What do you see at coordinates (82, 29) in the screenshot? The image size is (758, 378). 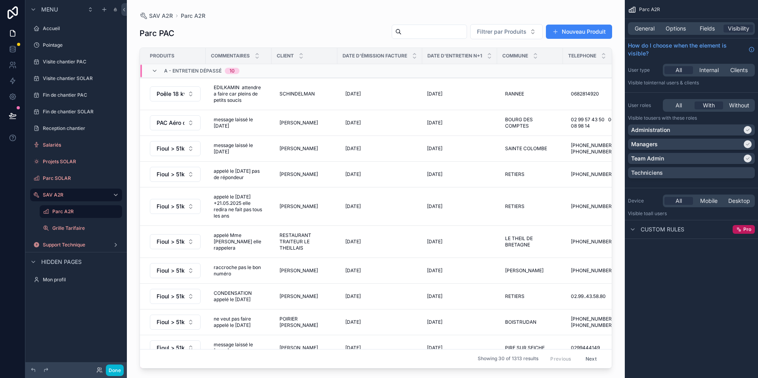 I see `label: Accueil` at bounding box center [82, 29].